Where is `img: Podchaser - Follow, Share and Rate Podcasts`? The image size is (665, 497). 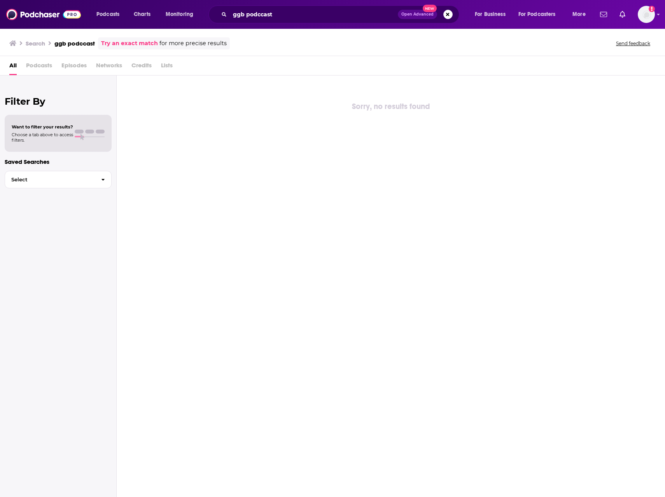 img: Podchaser - Follow, Share and Rate Podcasts is located at coordinates (44, 14).